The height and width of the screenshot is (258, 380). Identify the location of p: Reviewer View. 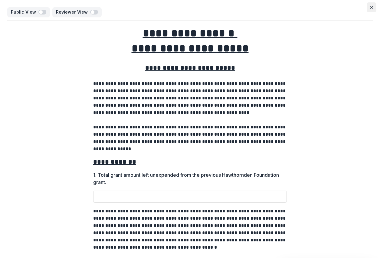
(73, 12).